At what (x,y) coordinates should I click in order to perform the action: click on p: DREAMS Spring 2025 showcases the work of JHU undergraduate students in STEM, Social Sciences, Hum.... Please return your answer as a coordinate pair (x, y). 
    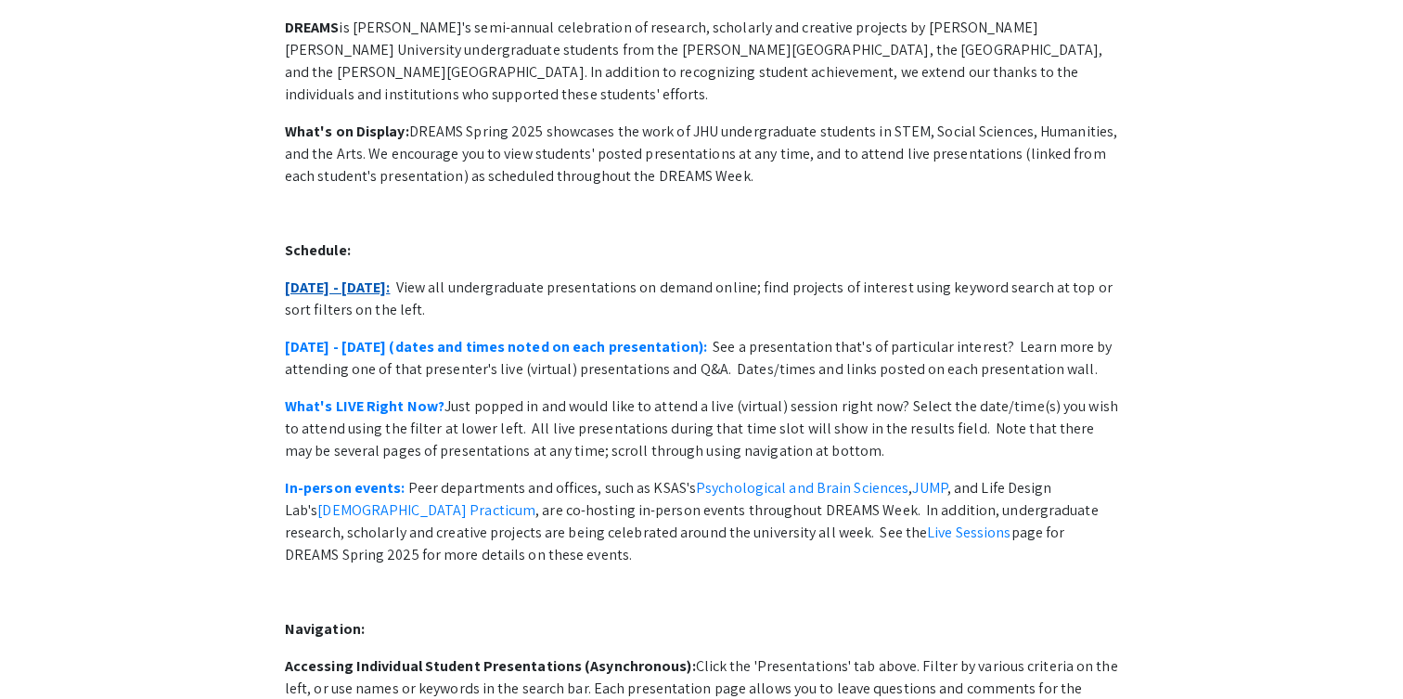
    Looking at the image, I should click on (702, 154).